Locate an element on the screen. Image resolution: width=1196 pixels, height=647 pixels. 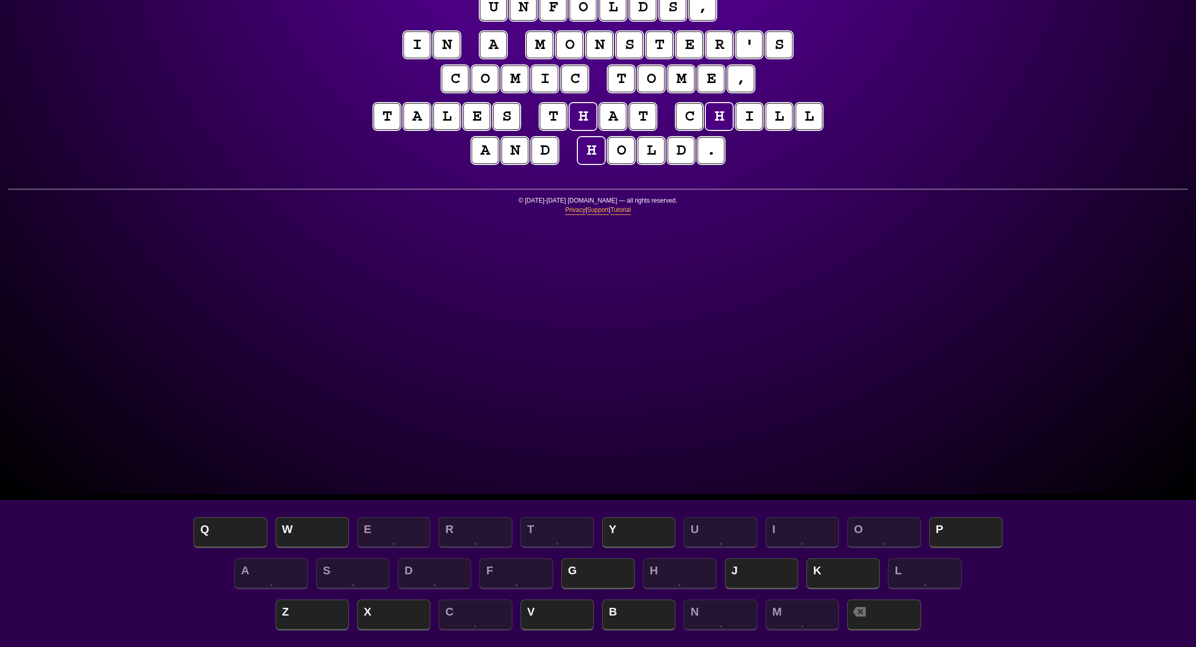
span: B is located at coordinates (639, 615).